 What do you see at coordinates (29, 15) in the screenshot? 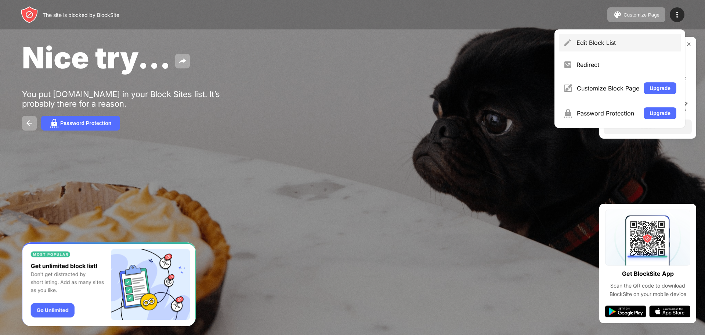
I see `img: header-logo.svg` at bounding box center [29, 15].